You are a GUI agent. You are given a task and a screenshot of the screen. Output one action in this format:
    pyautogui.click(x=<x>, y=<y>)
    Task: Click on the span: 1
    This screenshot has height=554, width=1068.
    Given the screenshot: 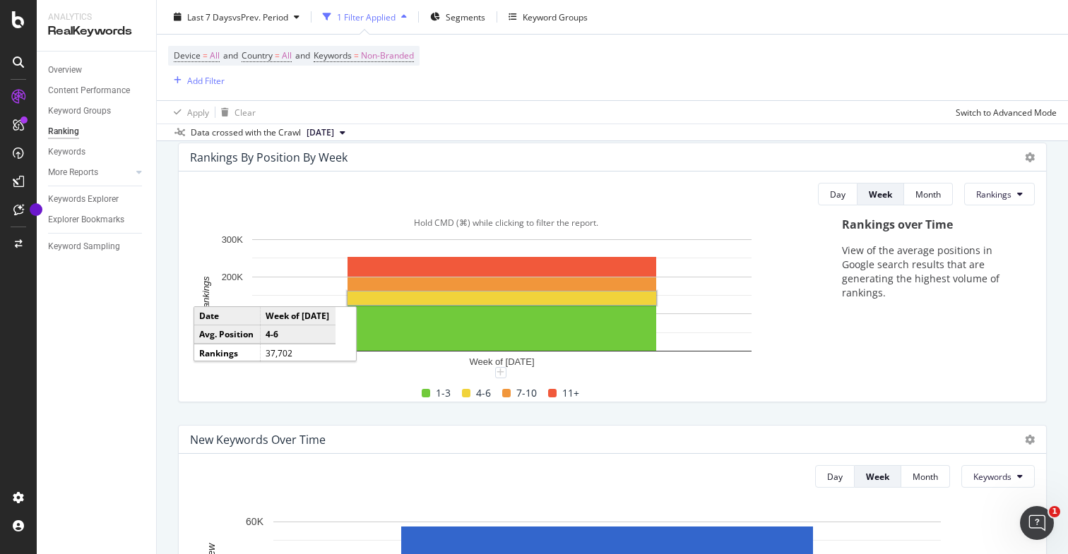 What is the action you would take?
    pyautogui.click(x=1055, y=512)
    